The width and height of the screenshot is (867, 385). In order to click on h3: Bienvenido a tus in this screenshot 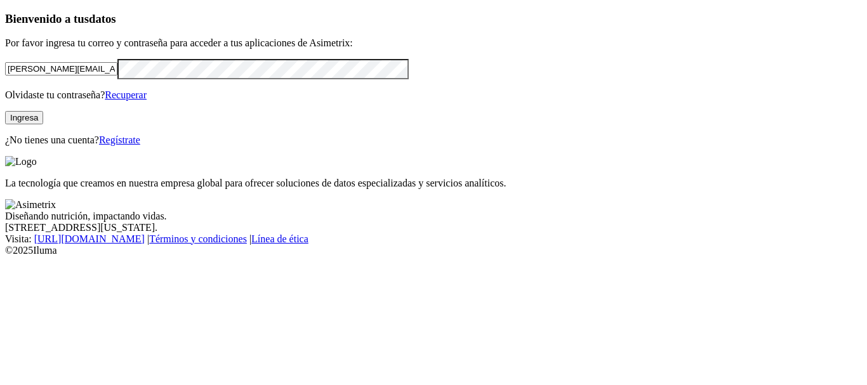, I will do `click(433, 19)`.